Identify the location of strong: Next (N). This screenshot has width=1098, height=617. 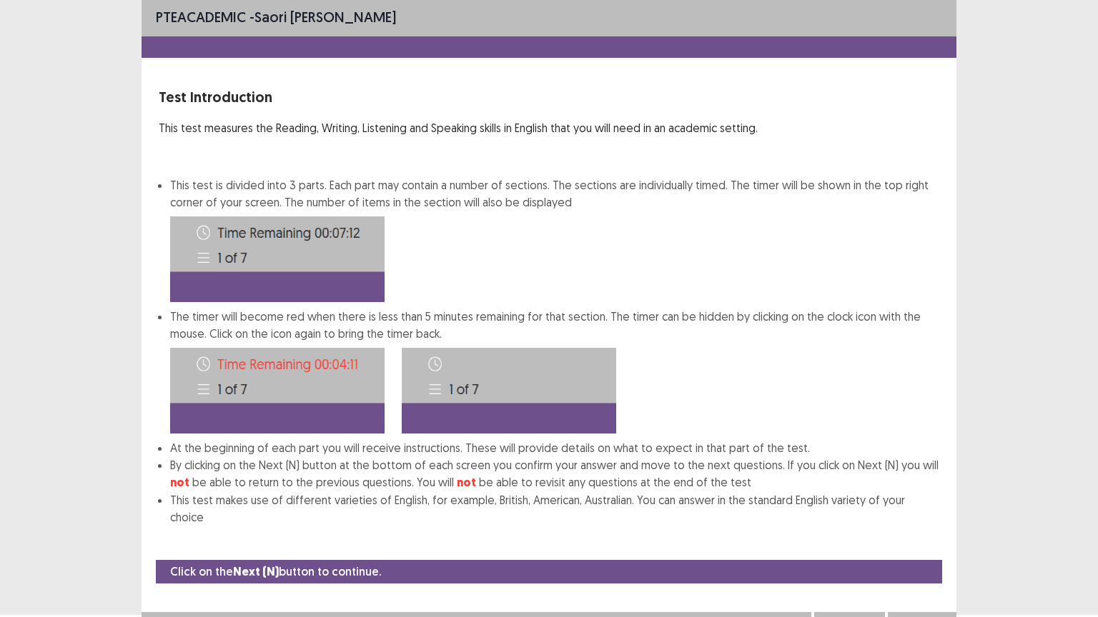
(256, 572).